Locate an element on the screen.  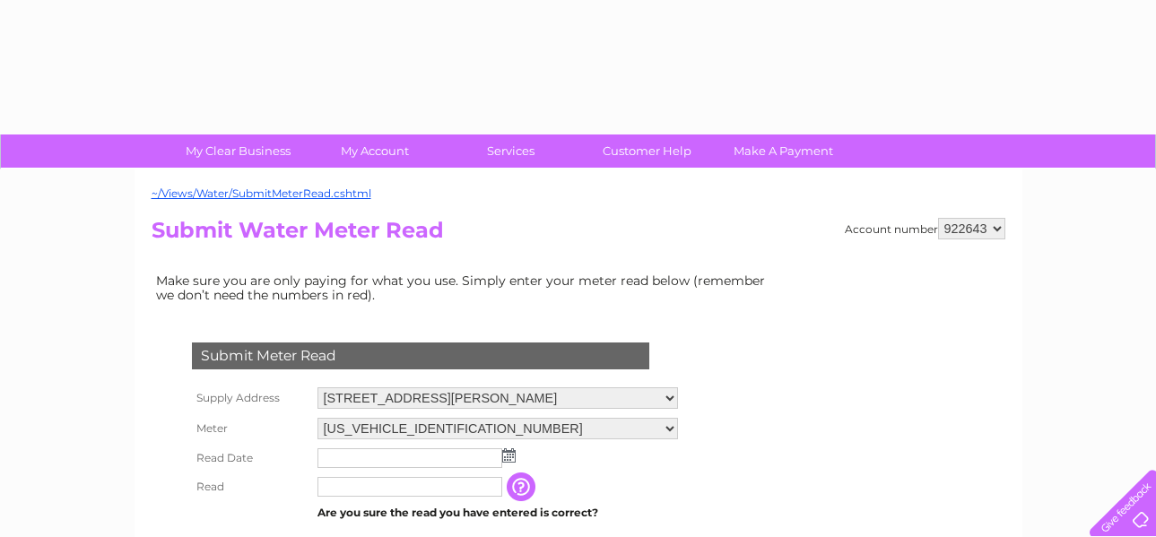
a: My Clear Business is located at coordinates (238, 151).